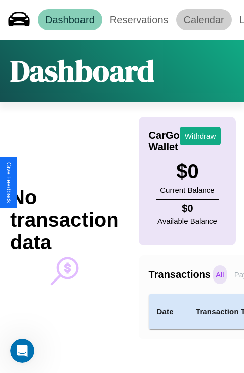 The width and height of the screenshot is (244, 373). I want to click on h4: $ 0, so click(187, 208).